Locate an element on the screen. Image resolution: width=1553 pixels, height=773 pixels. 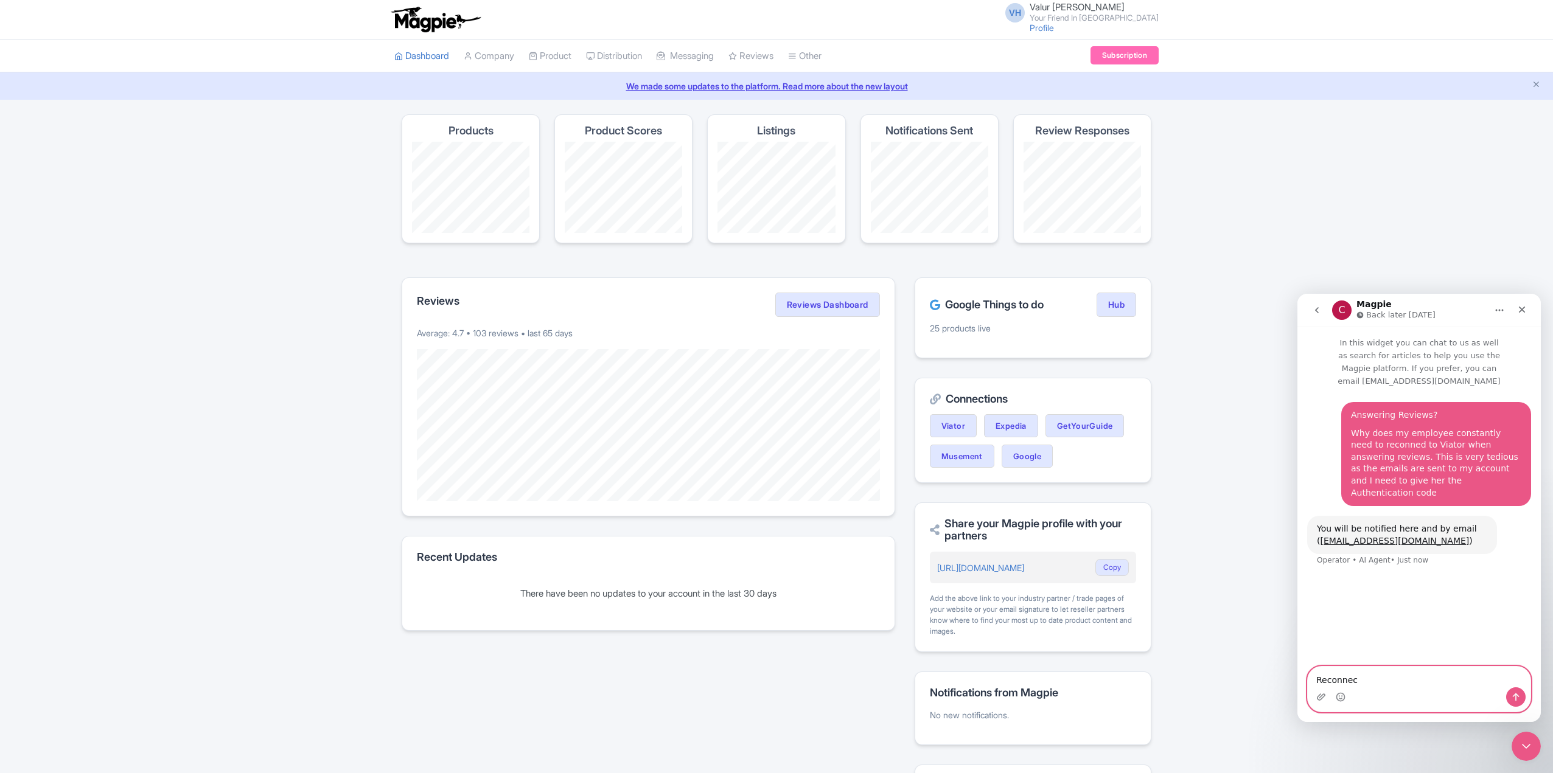
h2: Connections is located at coordinates (1033, 399).